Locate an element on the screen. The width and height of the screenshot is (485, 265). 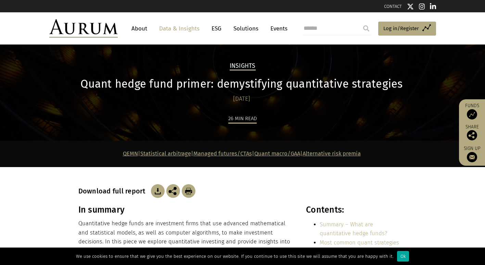
img: Linkedin icon is located at coordinates (433, 7).